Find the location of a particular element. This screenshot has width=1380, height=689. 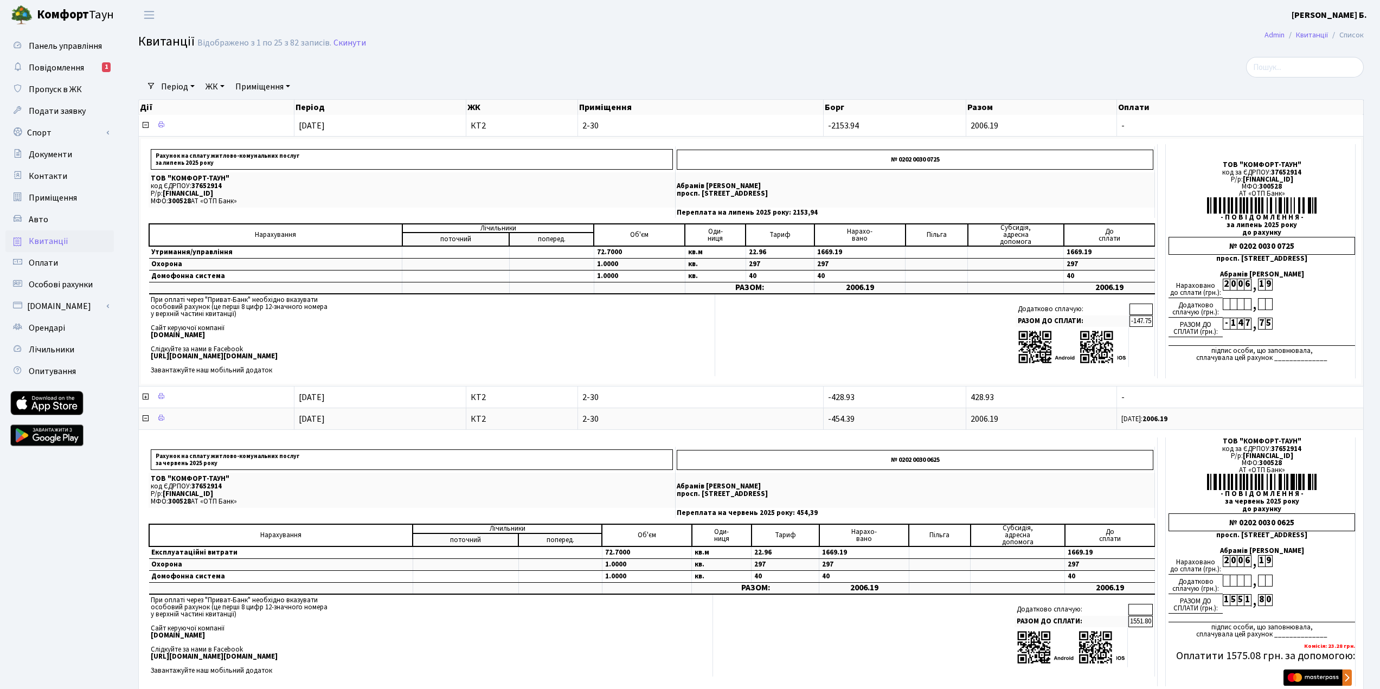

div: Додатково сплачую (грн.): is located at coordinates (1196, 308).